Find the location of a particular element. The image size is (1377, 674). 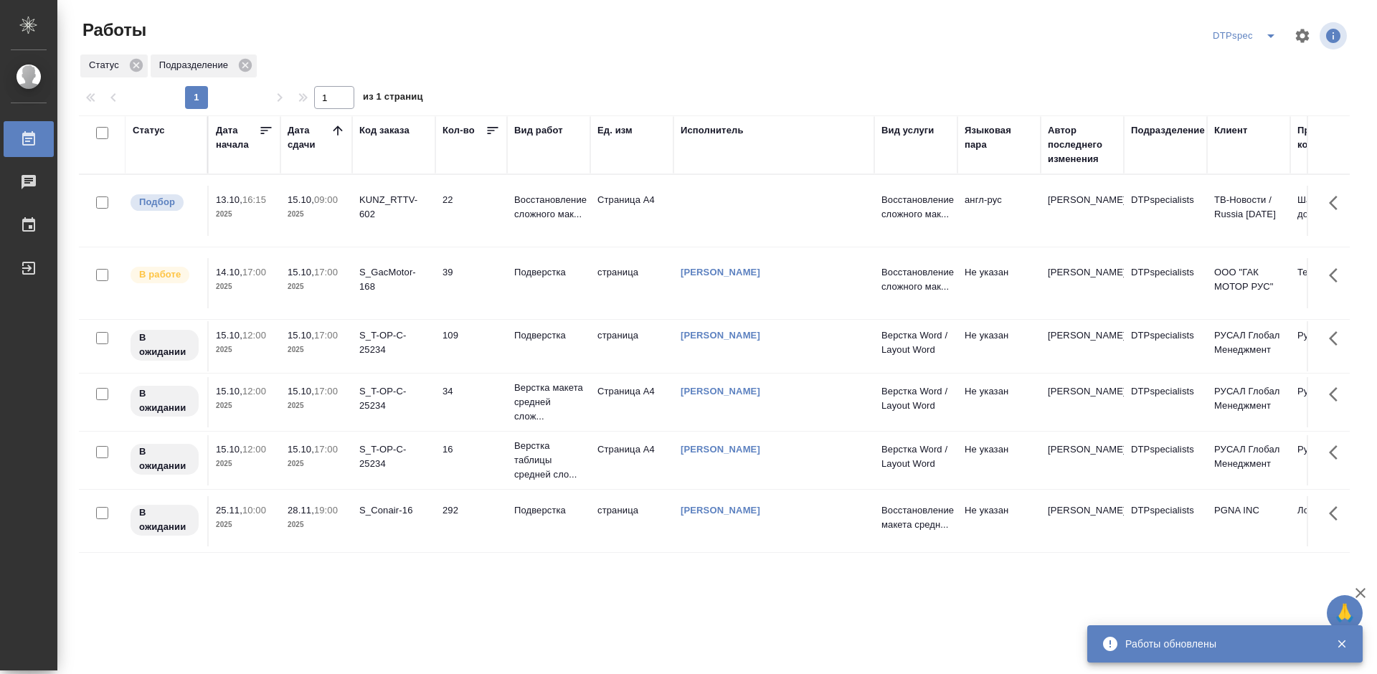

div: Дата начала is located at coordinates (237, 138).